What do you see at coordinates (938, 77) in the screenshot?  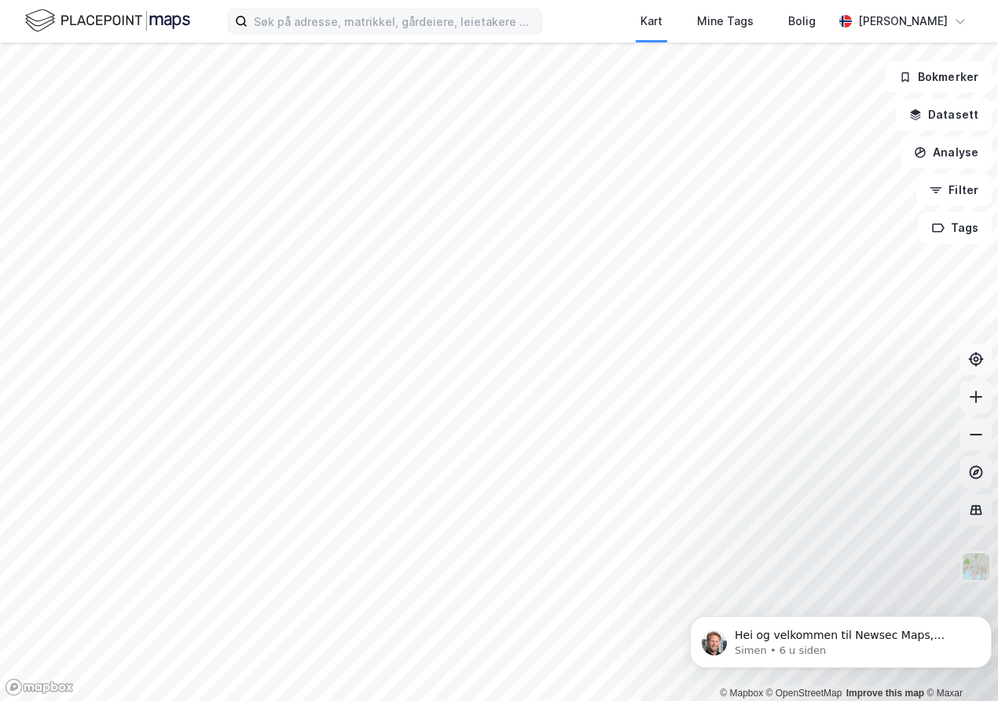 I see `button: Bokmerker` at bounding box center [938, 77].